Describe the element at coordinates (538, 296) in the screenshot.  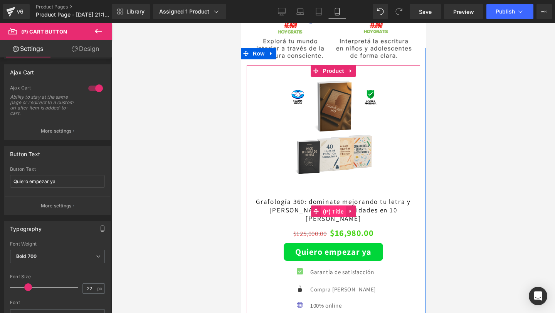
I see `div: Open Intercom Messenger` at that location.